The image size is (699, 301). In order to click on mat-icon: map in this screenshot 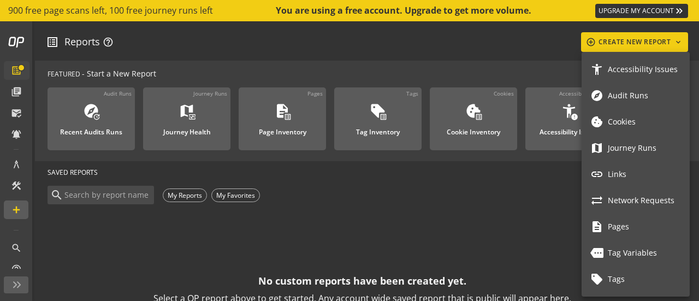, I will do `click(597, 148)`.